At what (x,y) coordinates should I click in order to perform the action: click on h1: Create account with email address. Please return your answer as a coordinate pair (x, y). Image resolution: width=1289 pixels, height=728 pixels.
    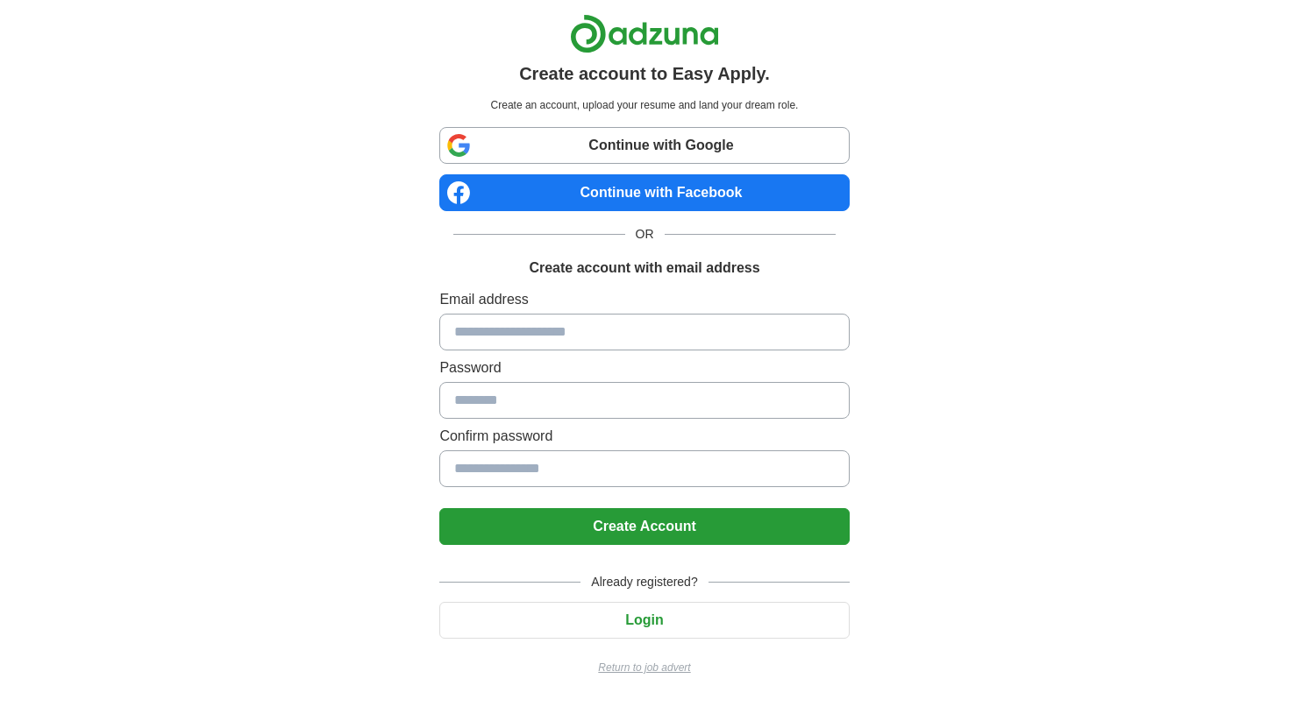
    Looking at the image, I should click on (643, 268).